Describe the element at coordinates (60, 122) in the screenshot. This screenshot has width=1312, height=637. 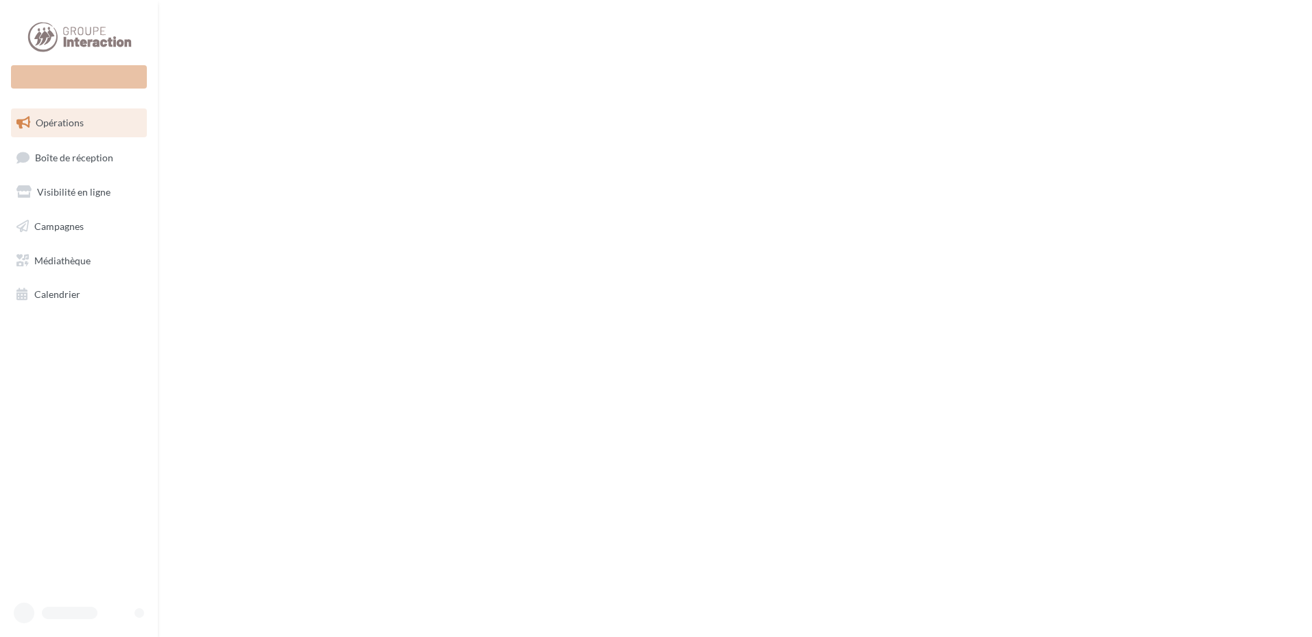
I see `span: Opérations` at that location.